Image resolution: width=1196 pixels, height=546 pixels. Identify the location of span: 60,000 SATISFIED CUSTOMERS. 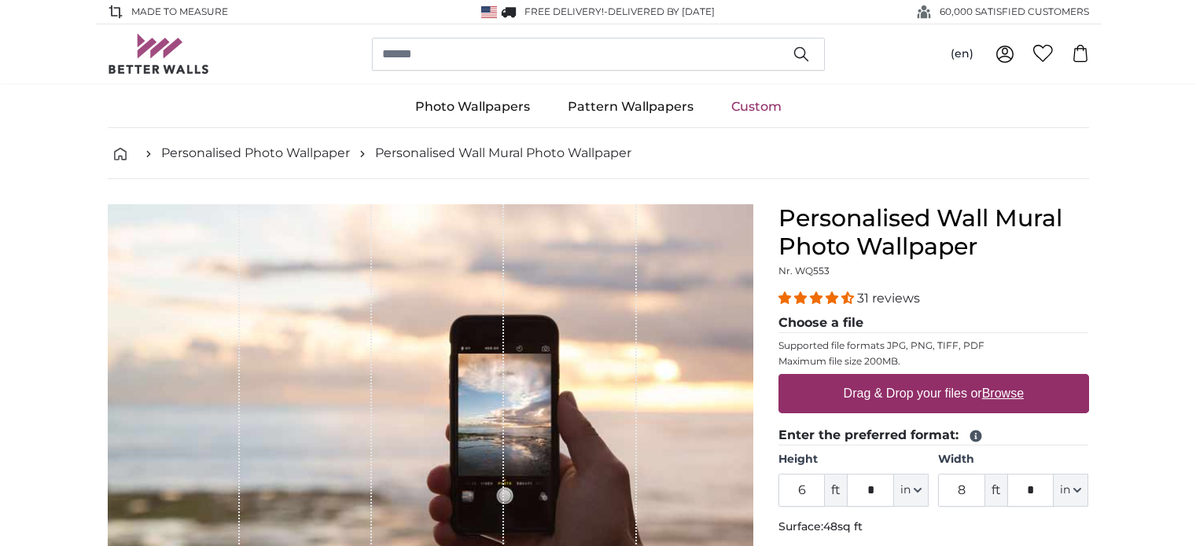
(1014, 12).